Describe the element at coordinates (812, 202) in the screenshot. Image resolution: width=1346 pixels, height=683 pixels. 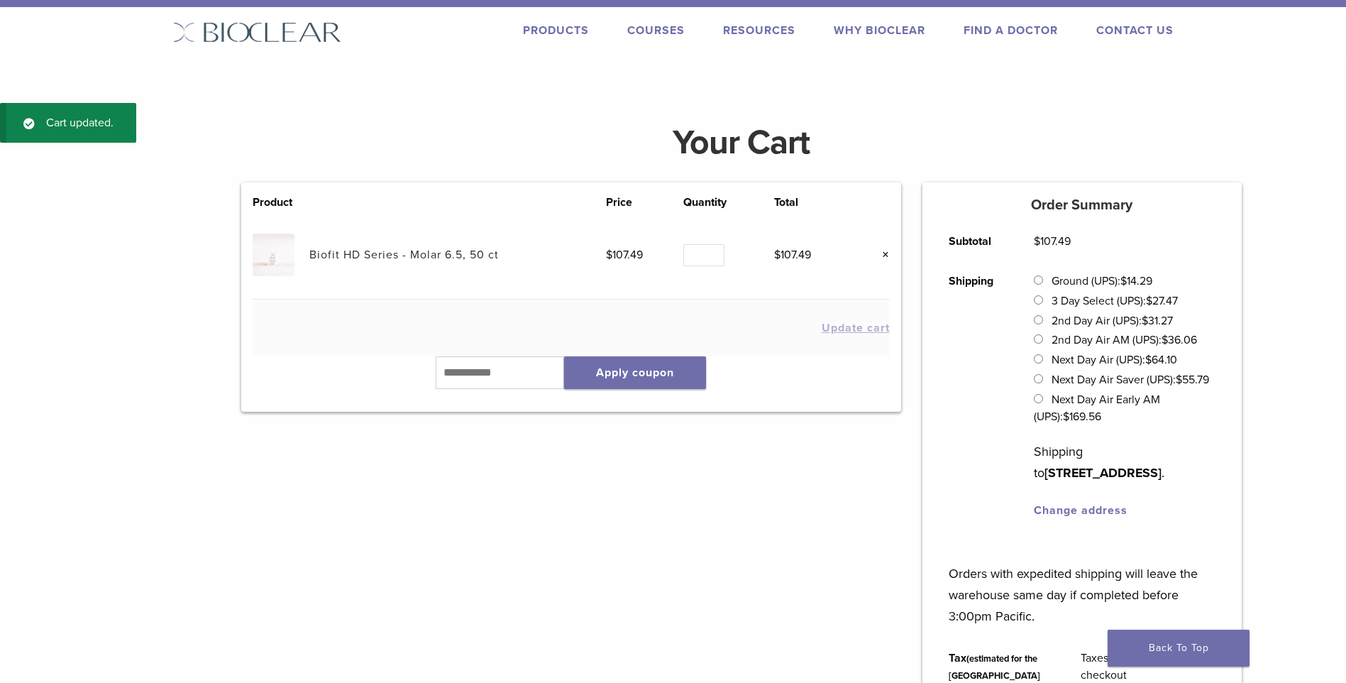
I see `th: Total` at that location.